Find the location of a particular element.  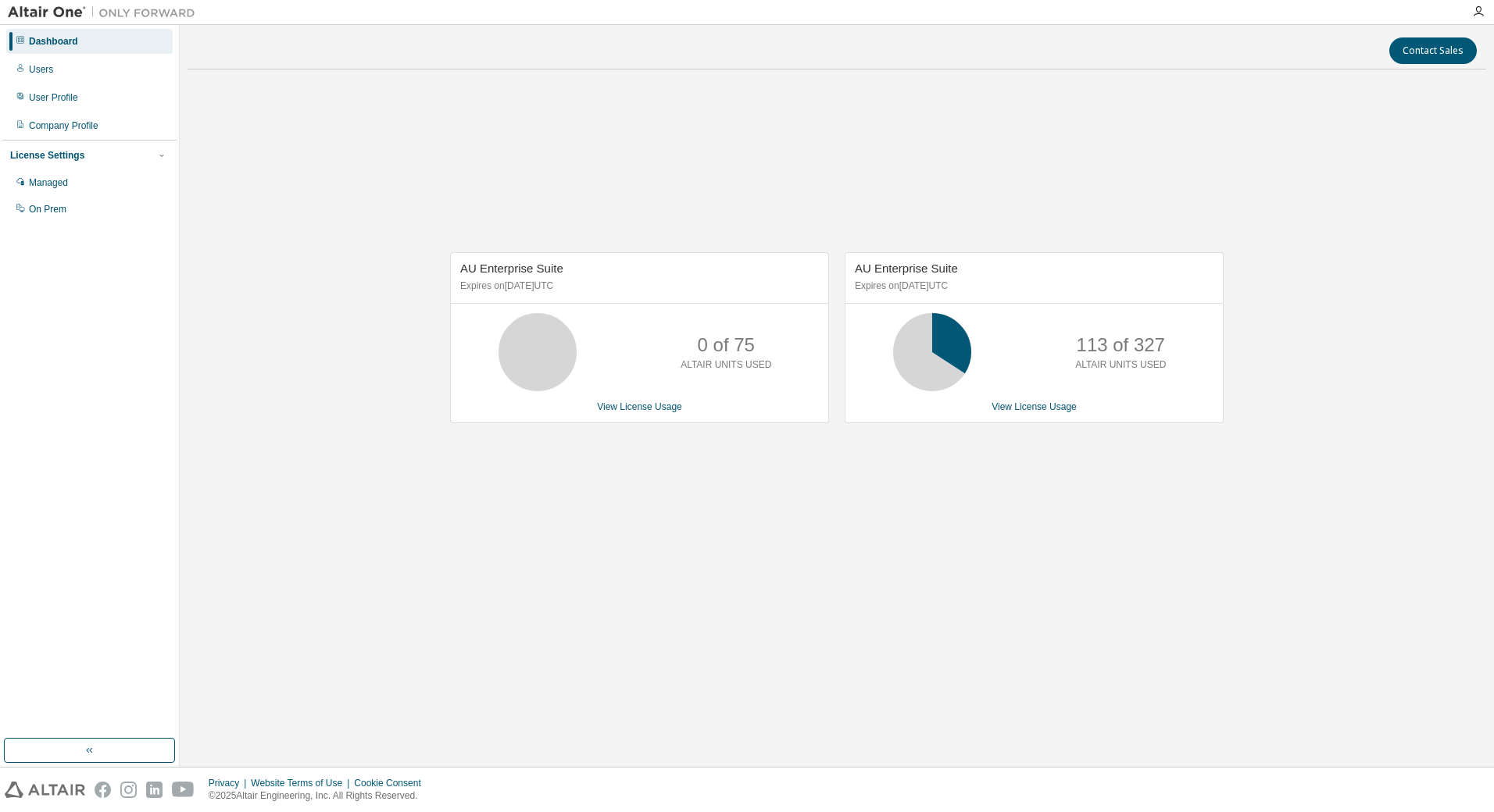

p: 0 of 75 is located at coordinates (726, 345).